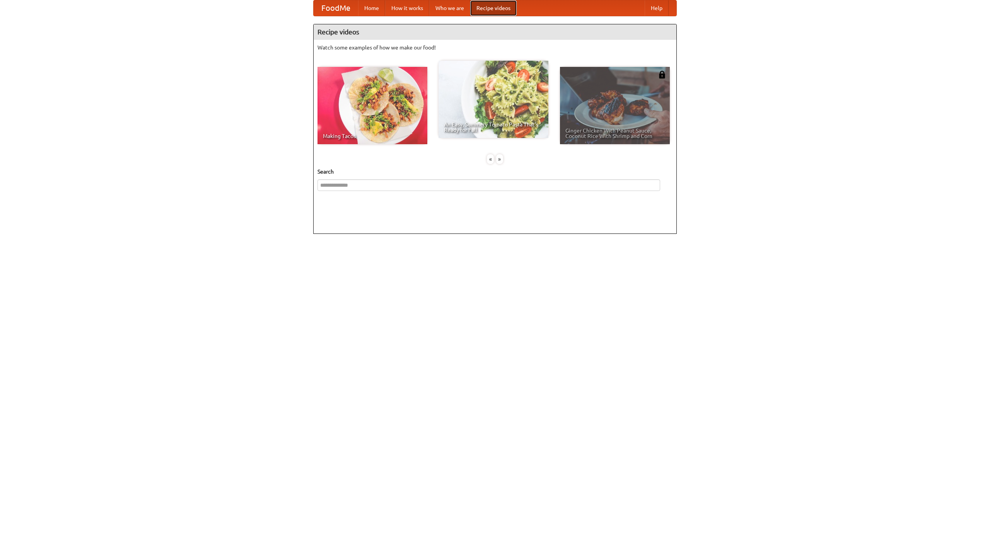 The width and height of the screenshot is (990, 547). Describe the element at coordinates (662, 75) in the screenshot. I see `img: 483408.png` at that location.